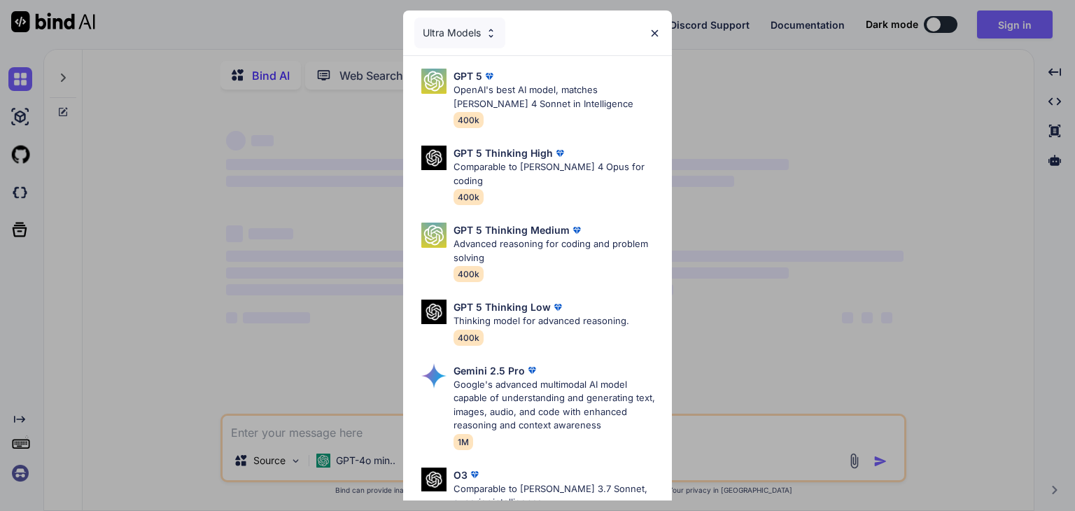 The image size is (1075, 511). What do you see at coordinates (502, 307) in the screenshot?
I see `p: GPT 5 Thinking Low` at bounding box center [502, 307].